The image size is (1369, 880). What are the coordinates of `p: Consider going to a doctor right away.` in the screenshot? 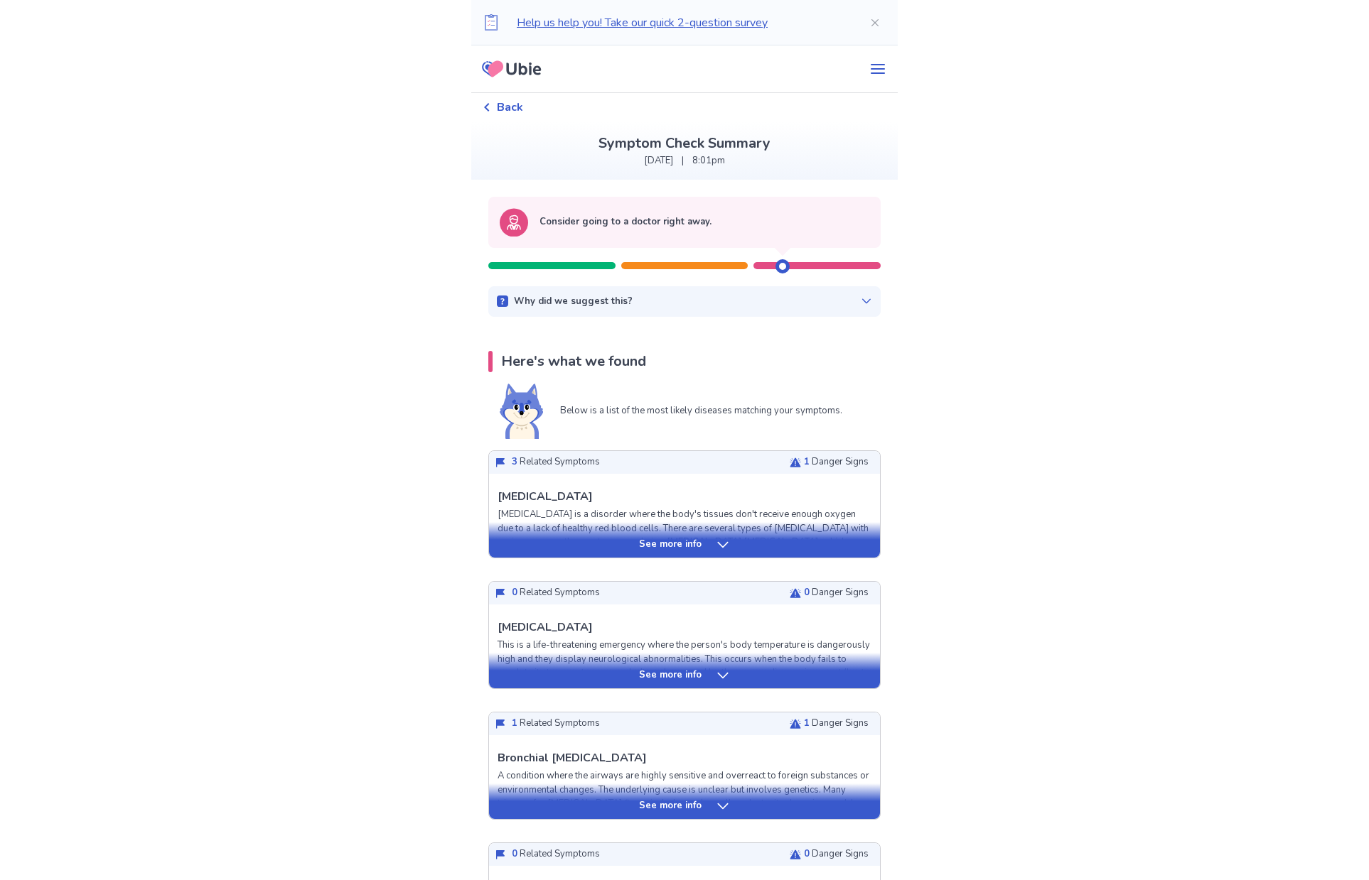 It's located at (625, 222).